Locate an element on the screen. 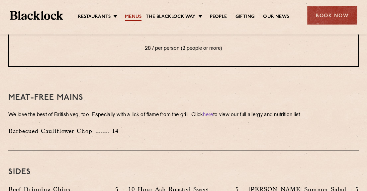  a: People is located at coordinates (218, 17).